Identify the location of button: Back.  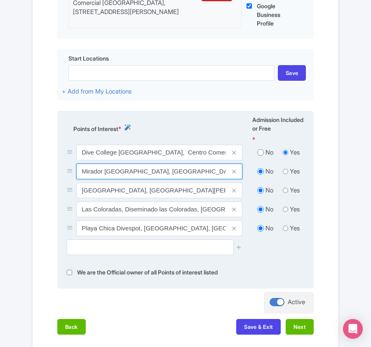
(71, 327).